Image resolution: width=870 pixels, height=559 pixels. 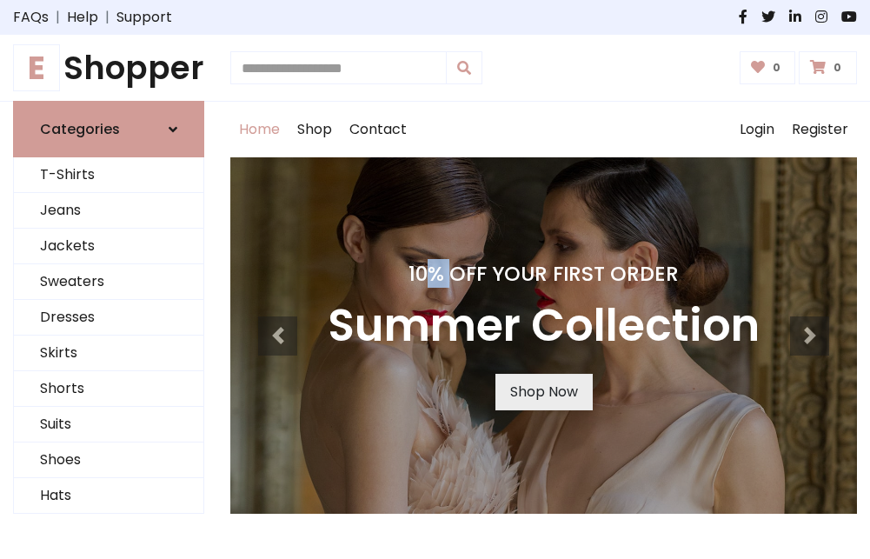 I want to click on a: EShopper, so click(x=109, y=68).